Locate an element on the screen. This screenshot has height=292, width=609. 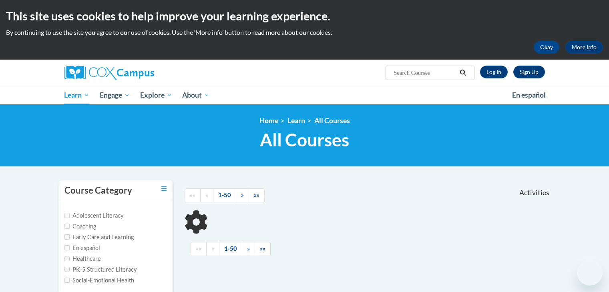
a: En español is located at coordinates (529, 95).